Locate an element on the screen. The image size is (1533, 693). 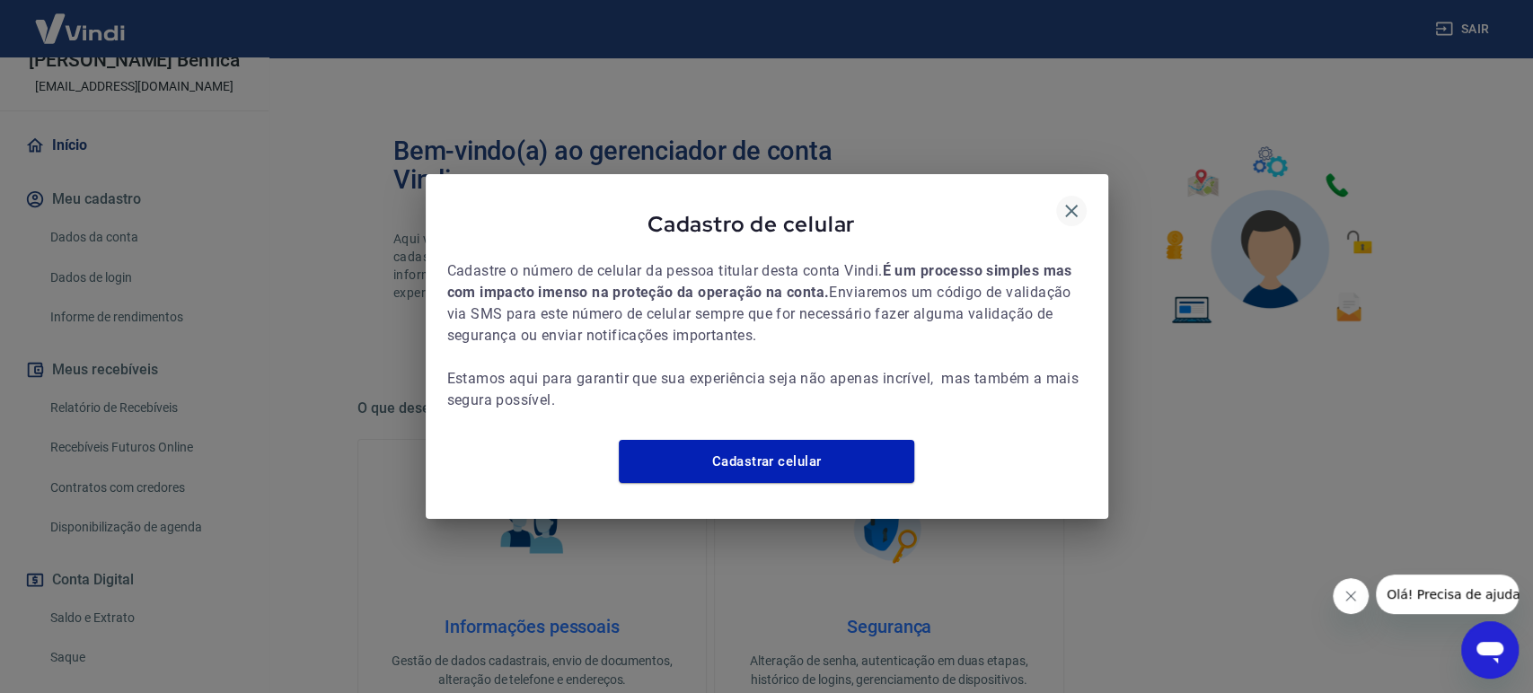
span: Cadastro de celular is located at coordinates (752, 224).